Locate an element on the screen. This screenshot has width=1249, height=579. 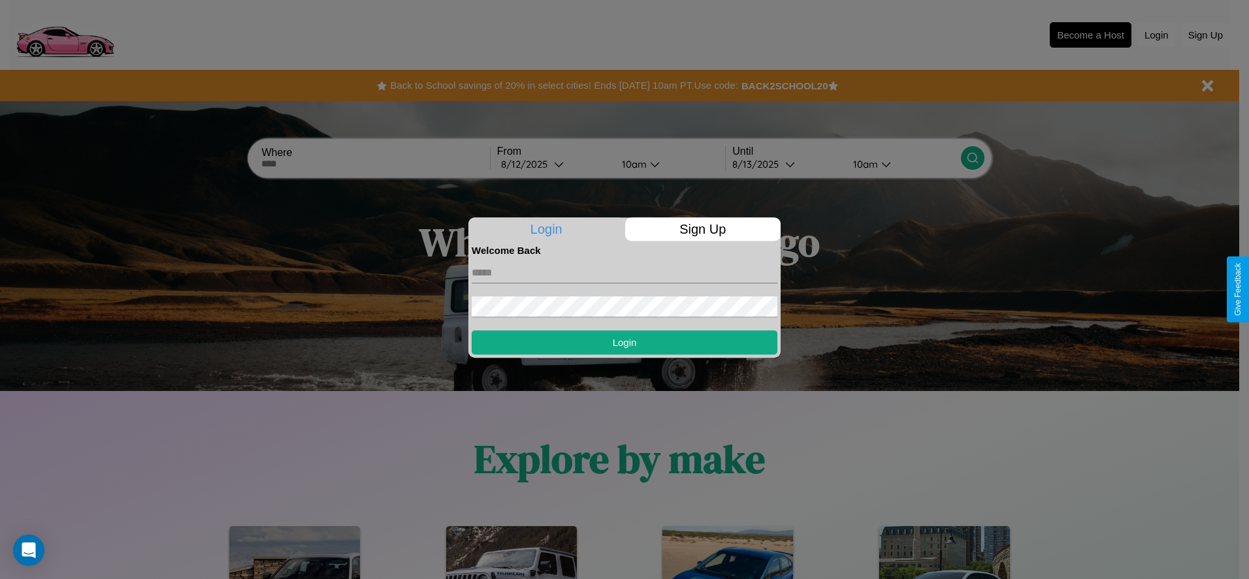
h4: Welcome Back is located at coordinates (624, 250).